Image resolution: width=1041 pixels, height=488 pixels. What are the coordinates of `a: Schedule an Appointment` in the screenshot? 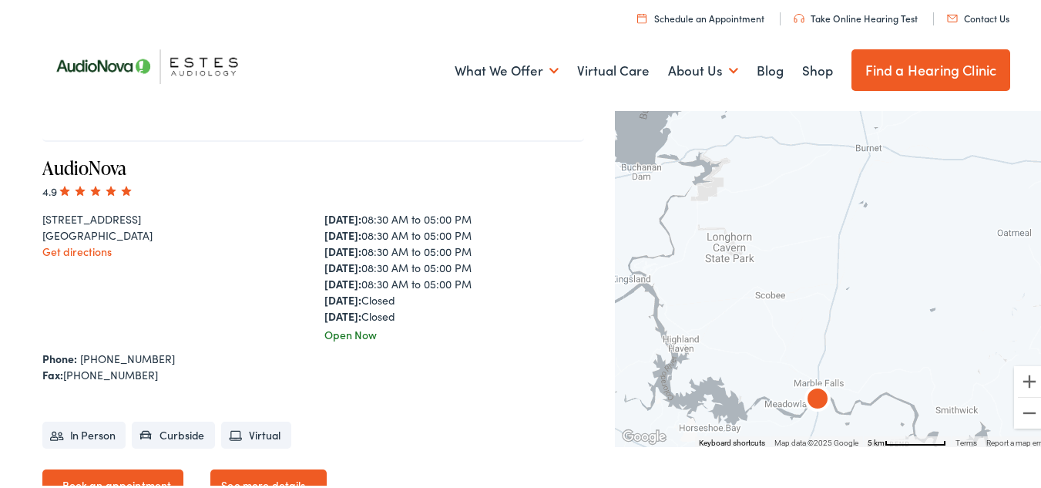 It's located at (700, 15).